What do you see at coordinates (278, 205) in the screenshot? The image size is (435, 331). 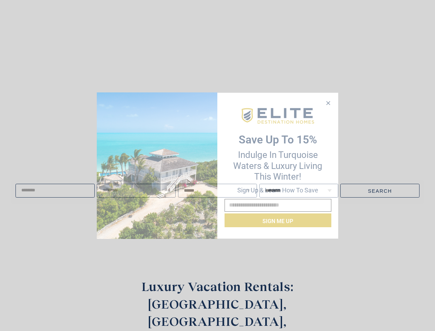 I see `input: Email` at bounding box center [278, 205].